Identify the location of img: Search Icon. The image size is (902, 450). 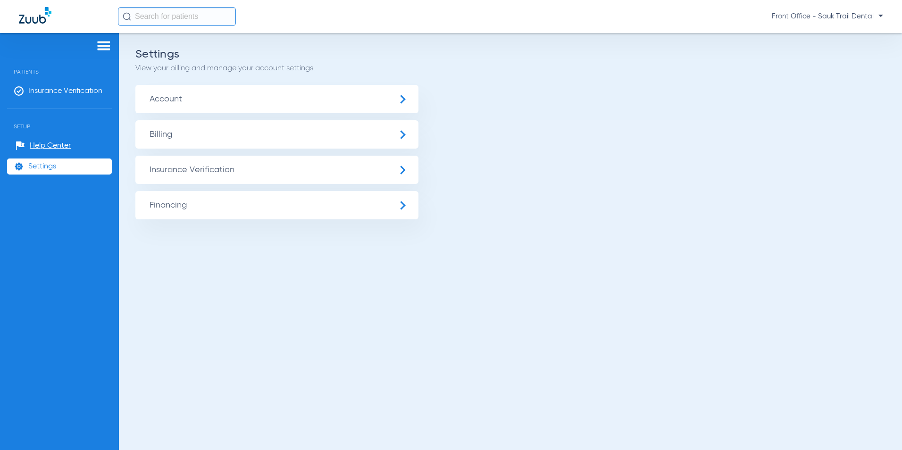
(127, 17).